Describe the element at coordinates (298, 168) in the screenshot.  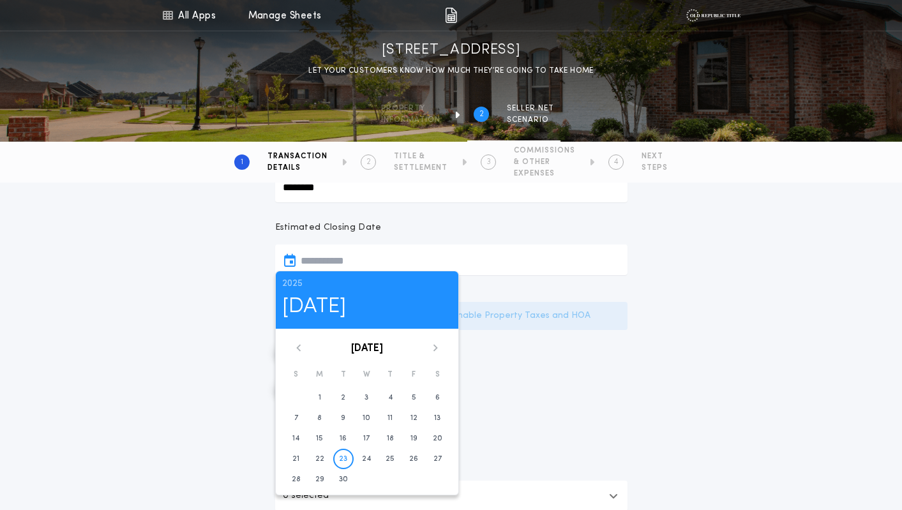
I see `span: DETAILS` at that location.